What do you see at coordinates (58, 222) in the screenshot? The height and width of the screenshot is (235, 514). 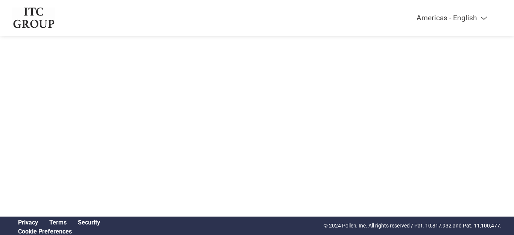 I see `a: Terms` at bounding box center [58, 222].